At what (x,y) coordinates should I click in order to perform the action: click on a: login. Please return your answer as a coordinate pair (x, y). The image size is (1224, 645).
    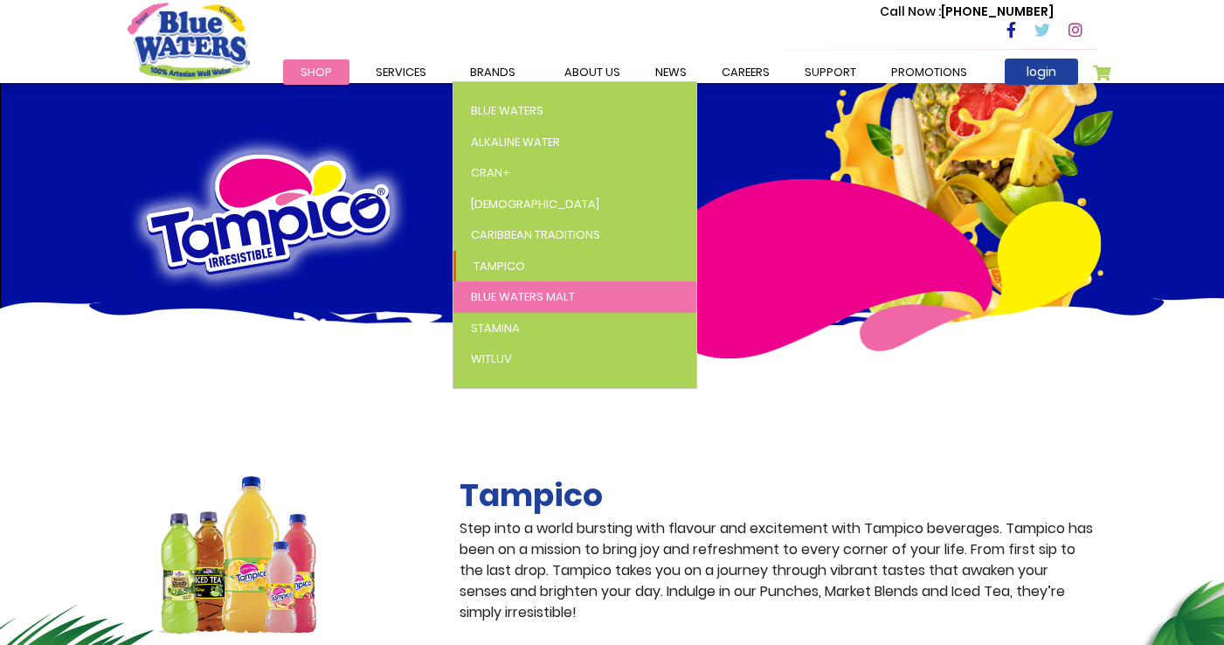
    Looking at the image, I should click on (1041, 72).